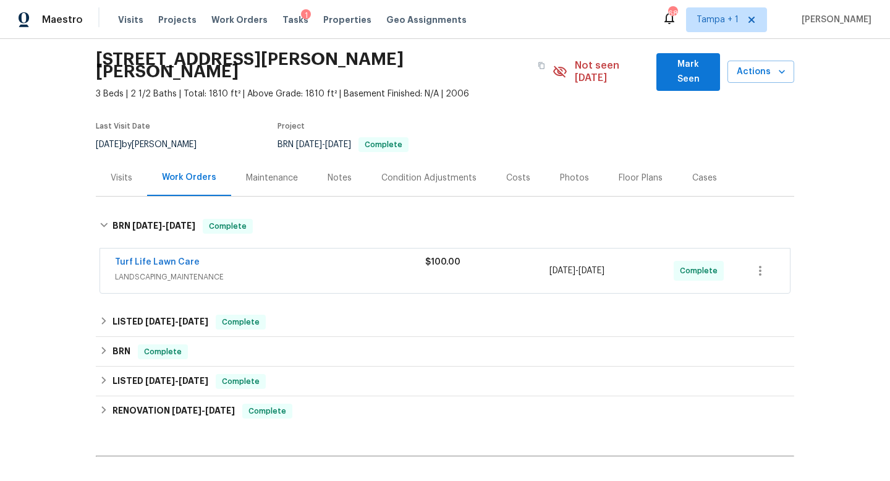 The image size is (890, 481). What do you see at coordinates (324, 94) in the screenshot?
I see `span: 3 Beds | 2 1/2 Baths | Total: 1810 ft² | Above Grade: 1810 ft² | Basement Finished: N/A | 2006` at bounding box center [324, 94].